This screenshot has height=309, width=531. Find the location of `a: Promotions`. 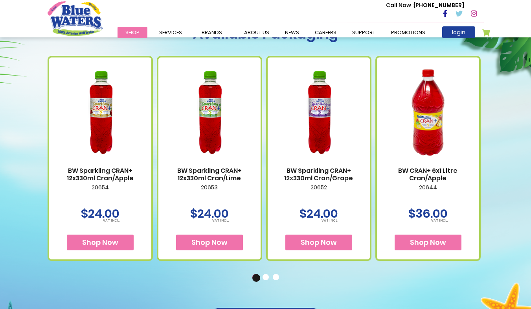

a: Promotions is located at coordinates (408, 32).